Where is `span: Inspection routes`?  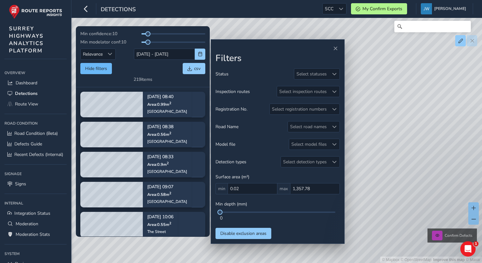
span: Inspection routes is located at coordinates (233, 91).